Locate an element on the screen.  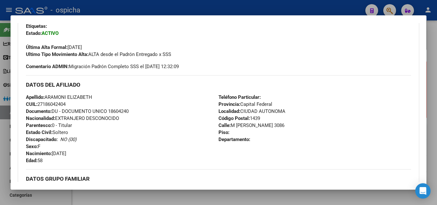
strong: Piso: is located at coordinates (224, 132).